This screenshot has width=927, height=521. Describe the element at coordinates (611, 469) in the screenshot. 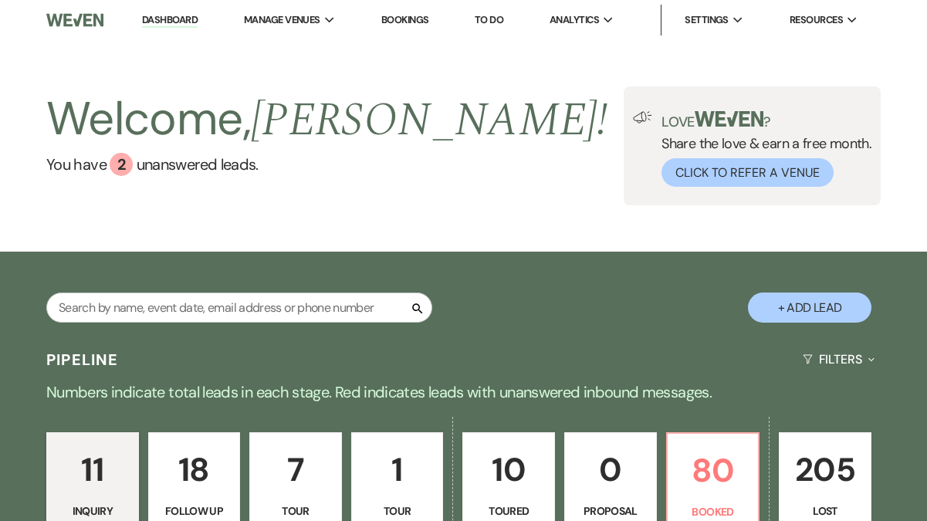

I see `p: 0` at that location.